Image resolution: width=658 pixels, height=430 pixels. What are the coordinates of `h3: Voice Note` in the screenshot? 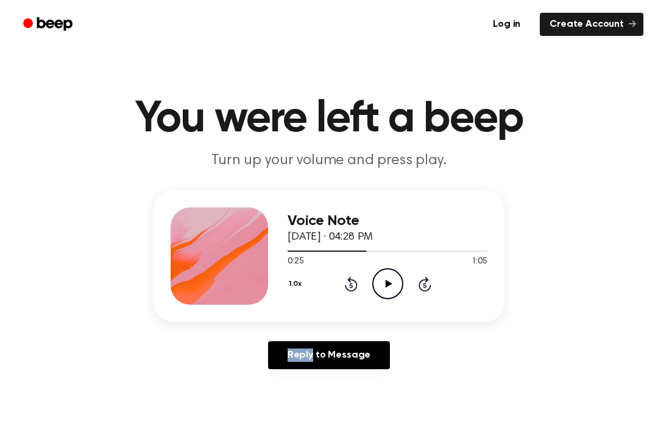 It's located at (387, 221).